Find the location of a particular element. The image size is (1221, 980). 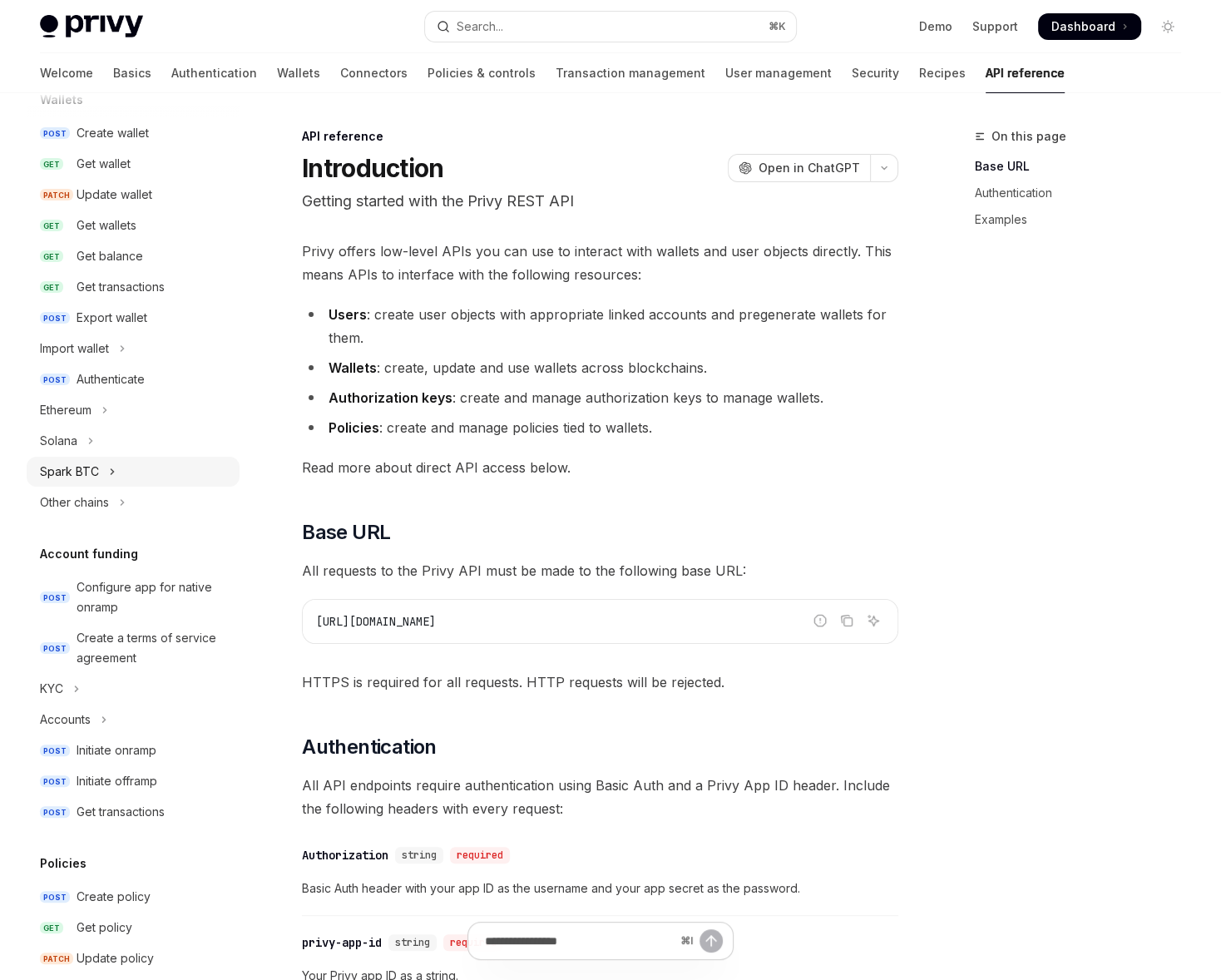

strong: Users is located at coordinates (347, 315).